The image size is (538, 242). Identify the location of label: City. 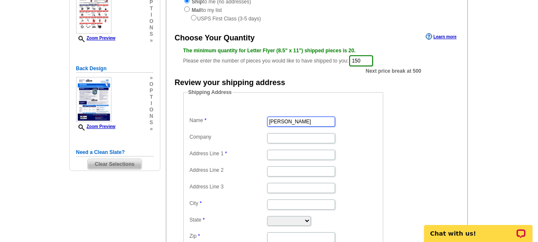
(228, 203).